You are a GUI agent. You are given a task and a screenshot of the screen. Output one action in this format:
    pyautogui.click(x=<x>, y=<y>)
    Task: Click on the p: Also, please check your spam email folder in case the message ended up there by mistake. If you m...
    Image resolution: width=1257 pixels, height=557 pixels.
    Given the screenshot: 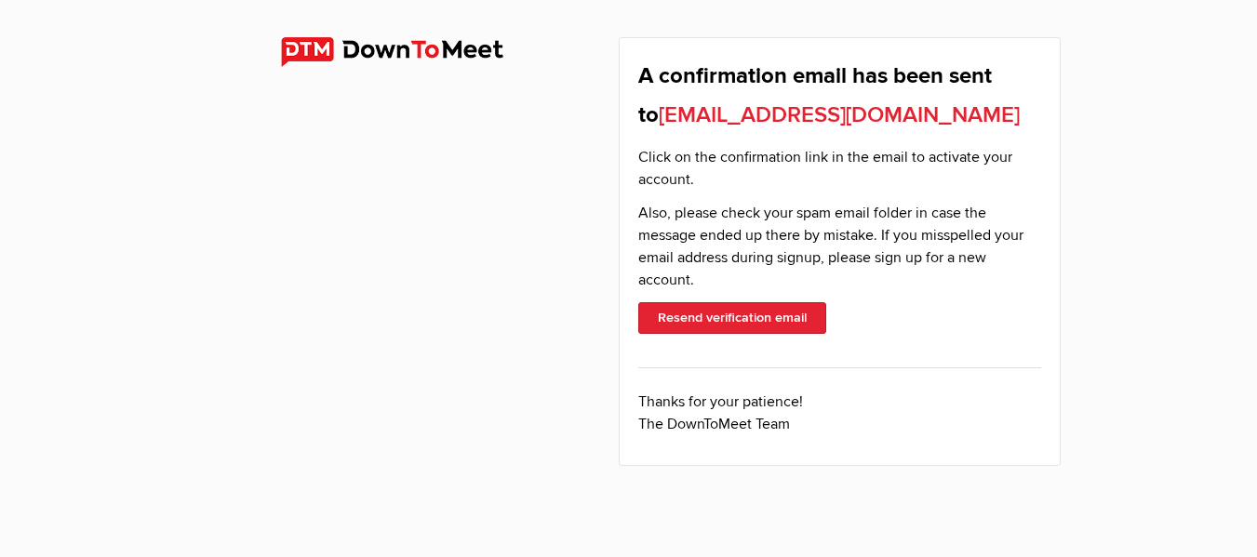 What is the action you would take?
    pyautogui.click(x=840, y=252)
    